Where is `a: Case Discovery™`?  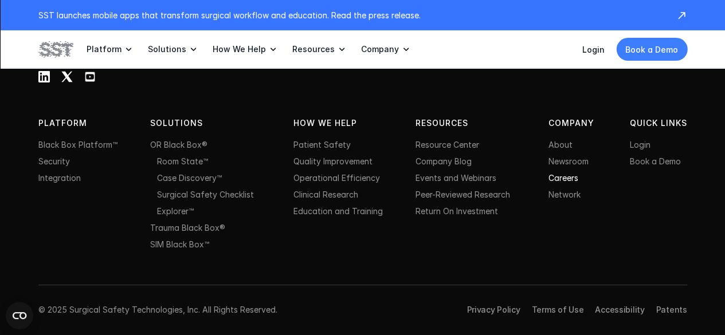
a: Case Discovery™ is located at coordinates (189, 178).